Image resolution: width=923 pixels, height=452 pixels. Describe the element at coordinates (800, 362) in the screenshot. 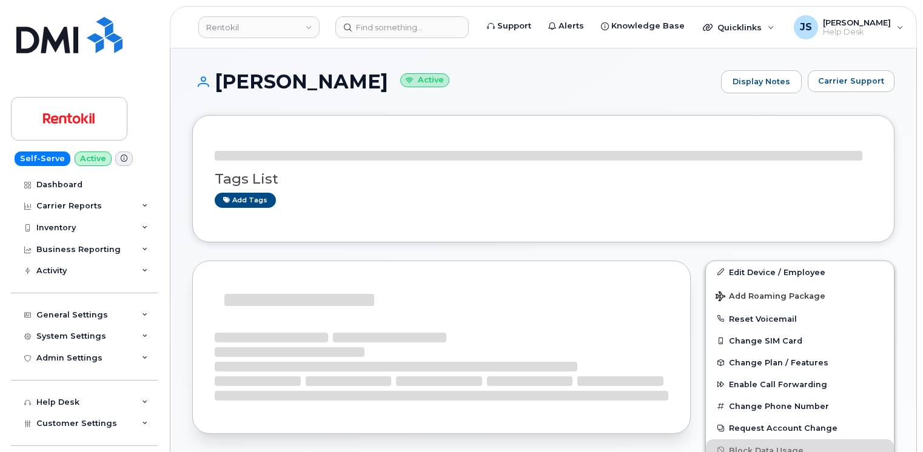

I see `button: Change Plan / Features` at that location.